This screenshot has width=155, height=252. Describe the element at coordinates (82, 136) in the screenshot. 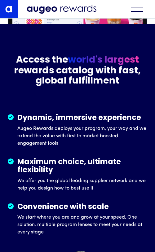

I see `p: Augeo Rewards deploys your program, your way and we extend the value with first to market boosted...` at that location.